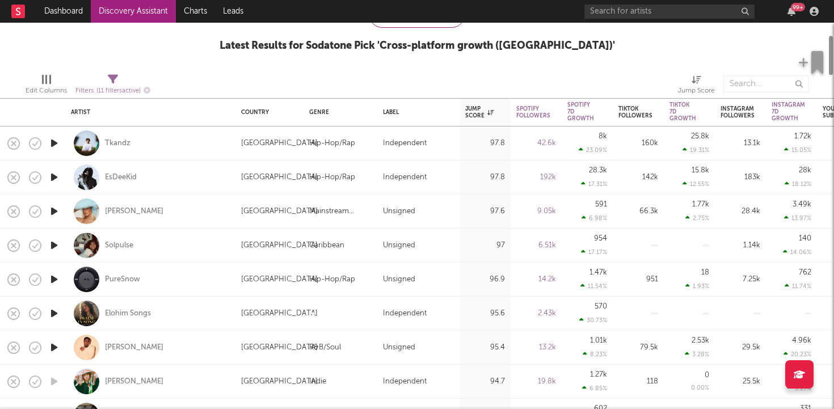 The image size is (834, 409). I want to click on div: 30.73 %, so click(593, 320).